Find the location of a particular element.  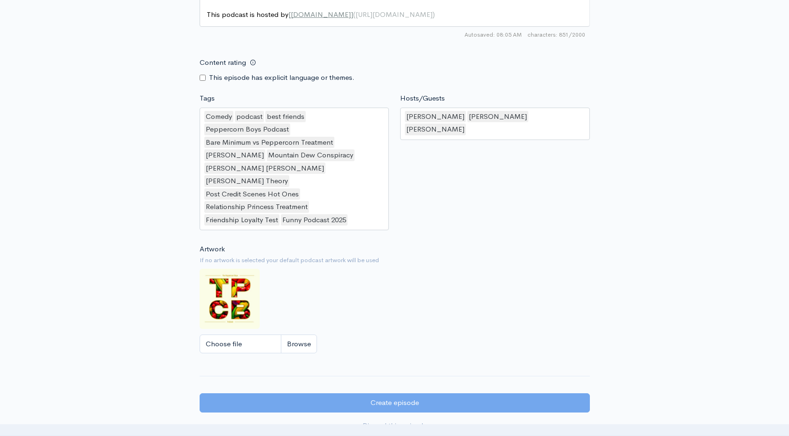

span: Autosaved: 08:05 AM is located at coordinates (493, 35).